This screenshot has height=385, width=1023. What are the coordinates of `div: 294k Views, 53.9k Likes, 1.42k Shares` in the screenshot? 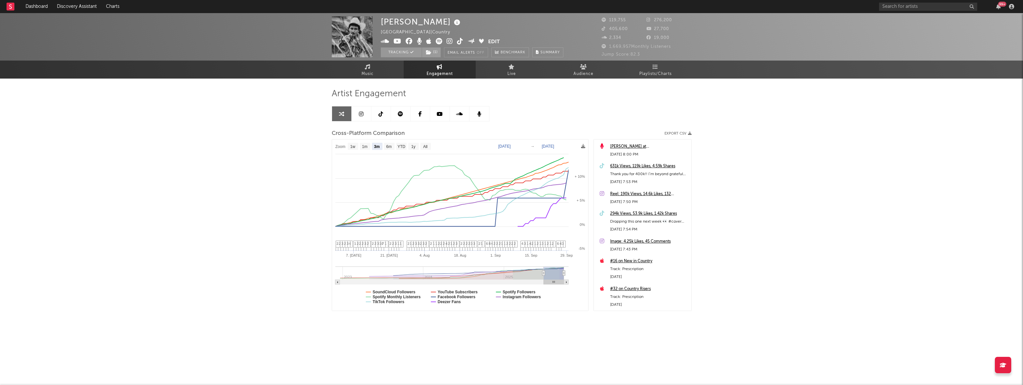 It's located at (649, 214).